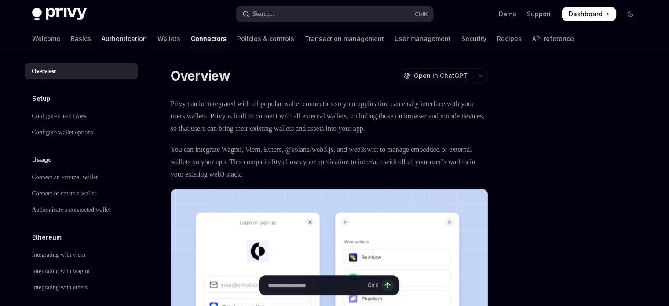  Describe the element at coordinates (81, 287) in the screenshot. I see `a: Integrating with ethers` at that location.